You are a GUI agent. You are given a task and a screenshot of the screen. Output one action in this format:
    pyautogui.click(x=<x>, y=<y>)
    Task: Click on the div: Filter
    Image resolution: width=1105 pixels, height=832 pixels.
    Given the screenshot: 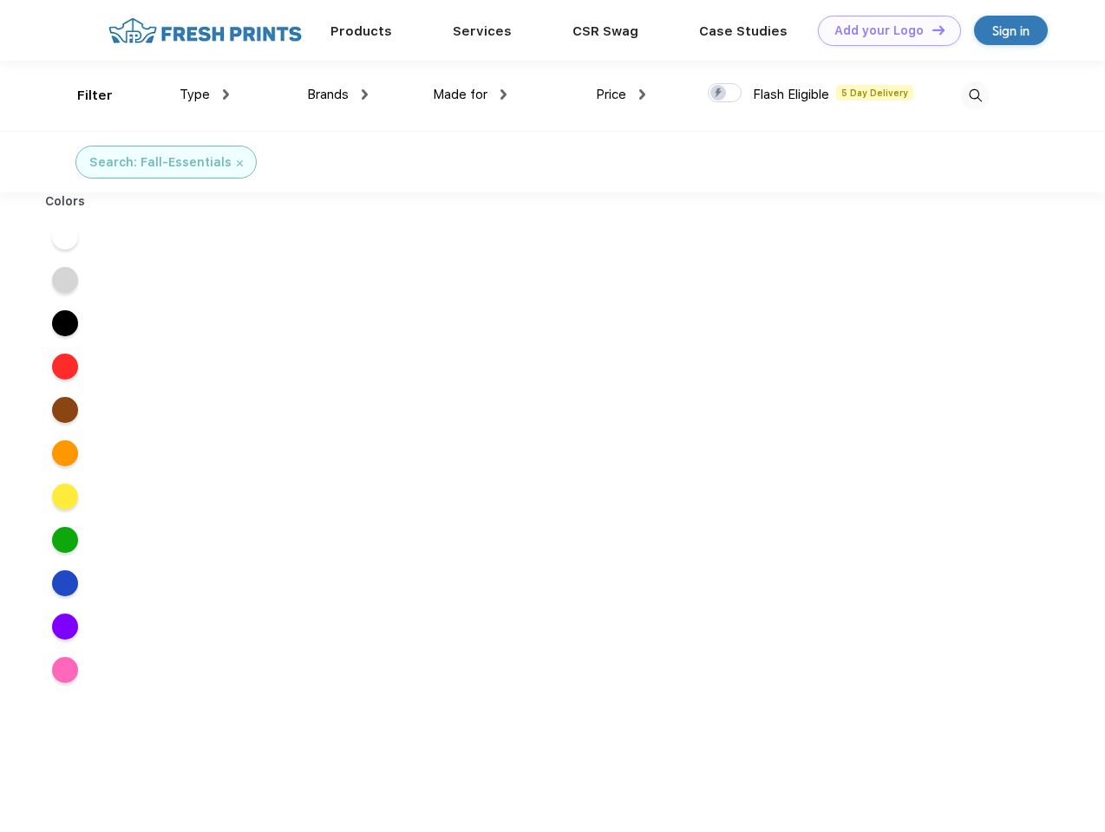 What is the action you would take?
    pyautogui.click(x=95, y=95)
    